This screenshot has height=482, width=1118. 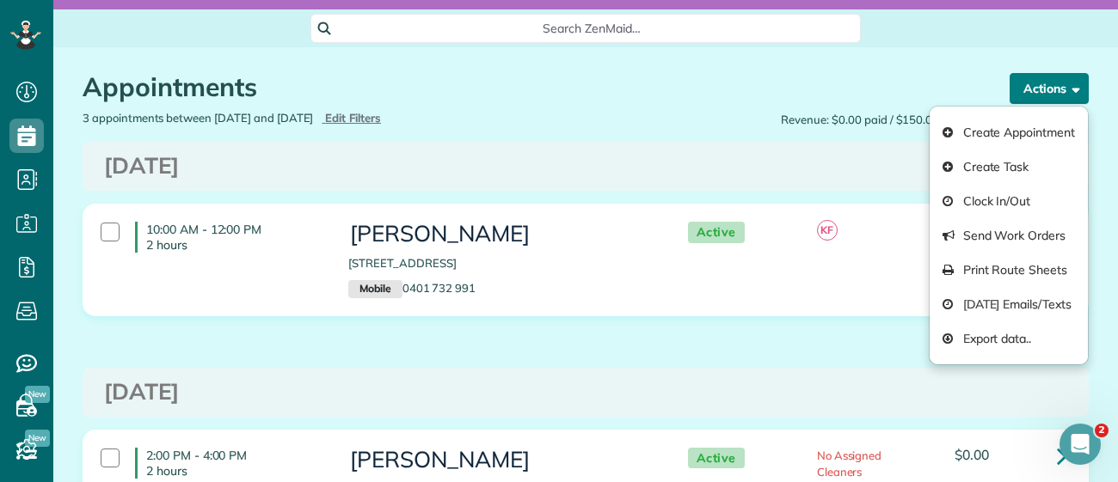 I want to click on a: Export data.., so click(x=1009, y=339).